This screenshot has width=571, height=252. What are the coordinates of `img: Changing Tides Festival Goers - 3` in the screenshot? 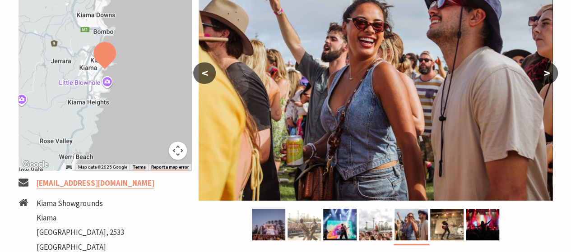 It's located at (482, 225).